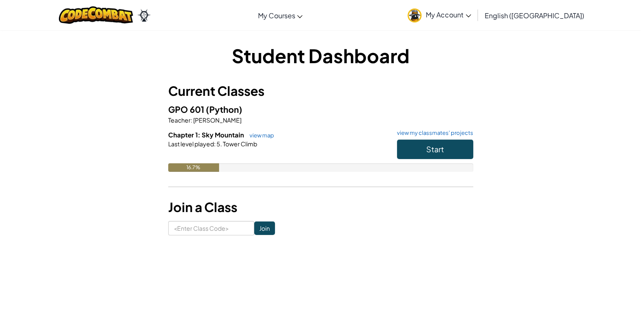 The image size is (641, 313). I want to click on span: GPO 601, so click(187, 109).